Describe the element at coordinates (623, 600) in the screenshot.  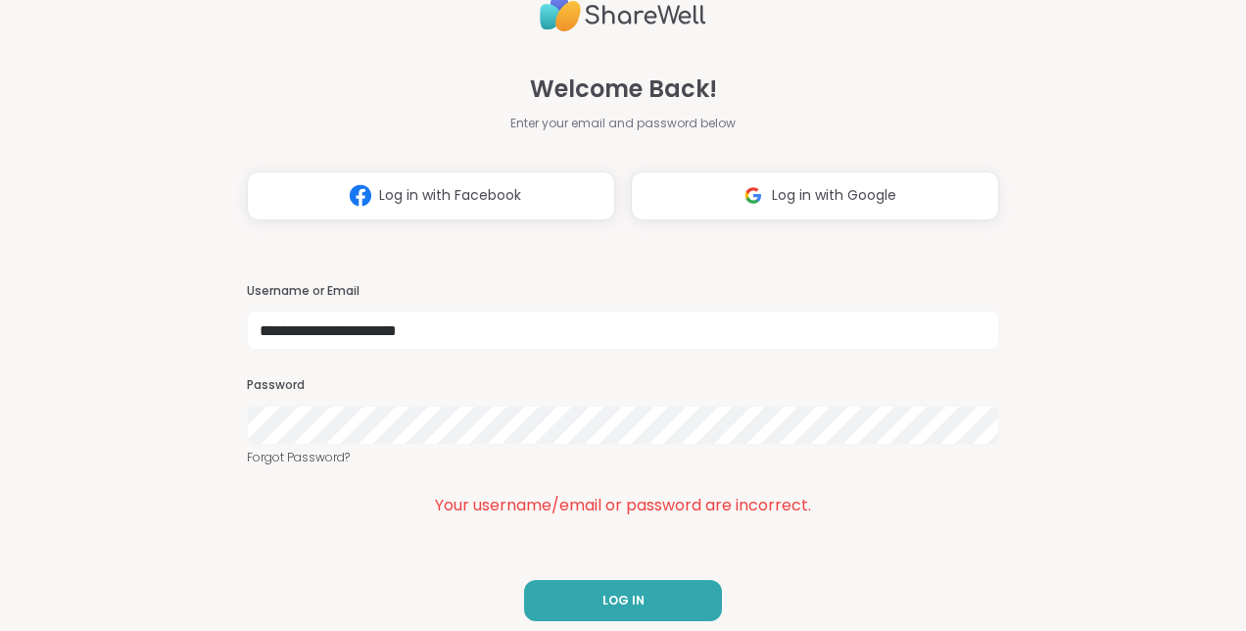
I see `span: LOG IN` at that location.